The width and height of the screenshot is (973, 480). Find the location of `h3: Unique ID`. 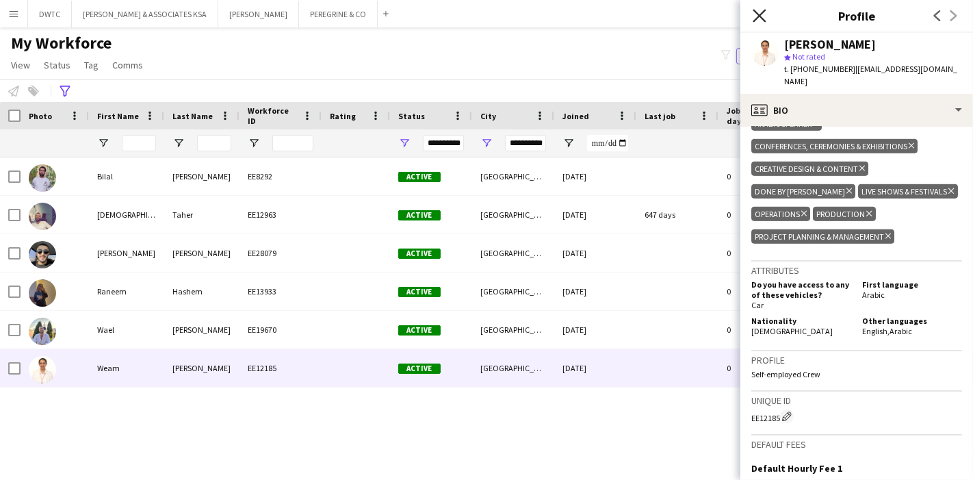

h3: Unique ID is located at coordinates (857, 400).